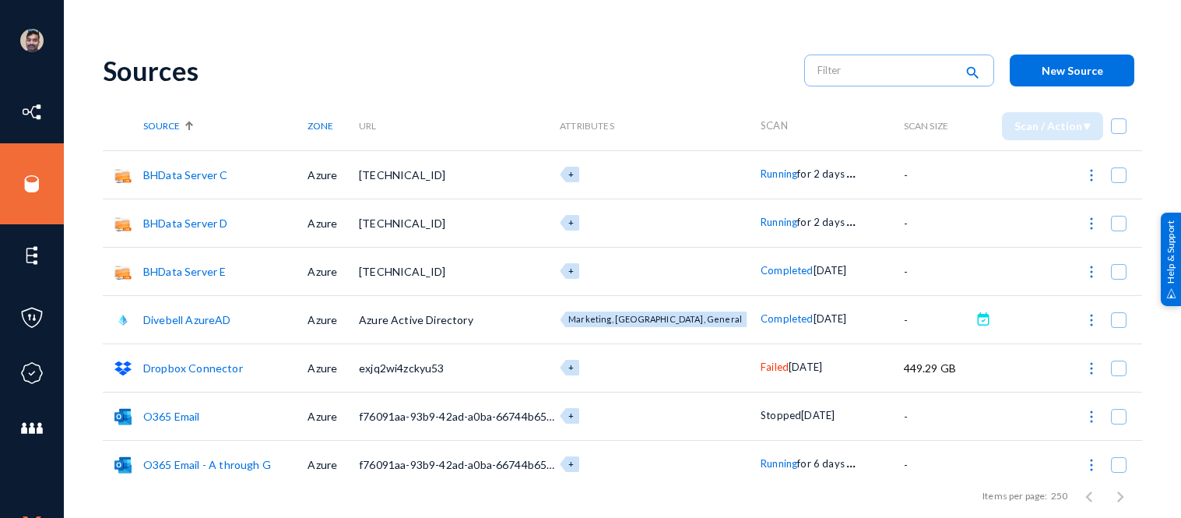  I want to click on img: icon-compliance.svg, so click(32, 373).